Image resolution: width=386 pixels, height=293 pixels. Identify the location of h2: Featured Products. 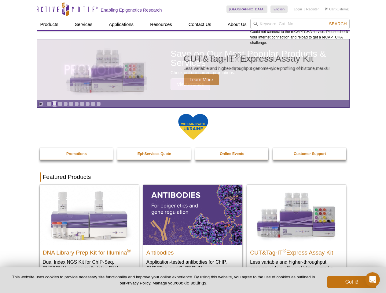
(193, 177).